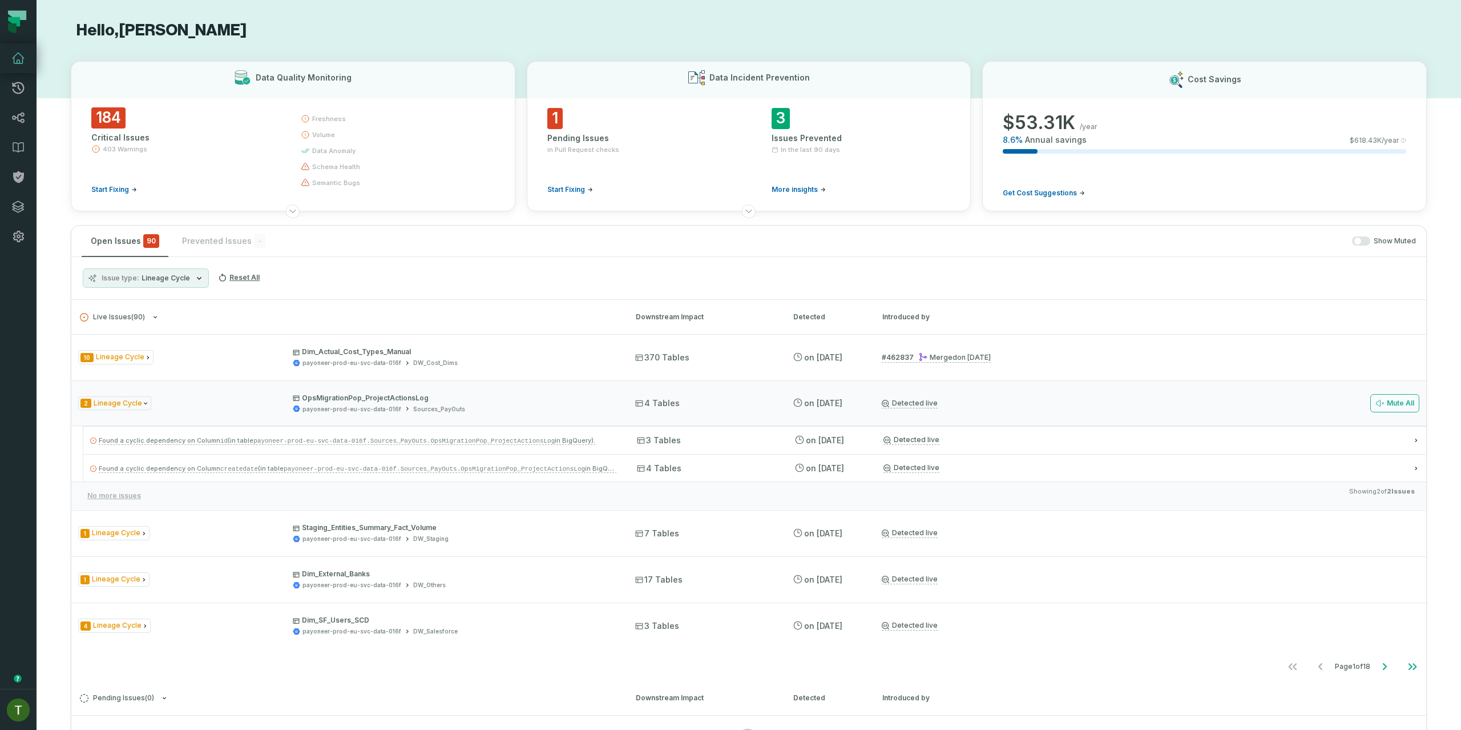  I want to click on span: 17 Tables, so click(659, 579).